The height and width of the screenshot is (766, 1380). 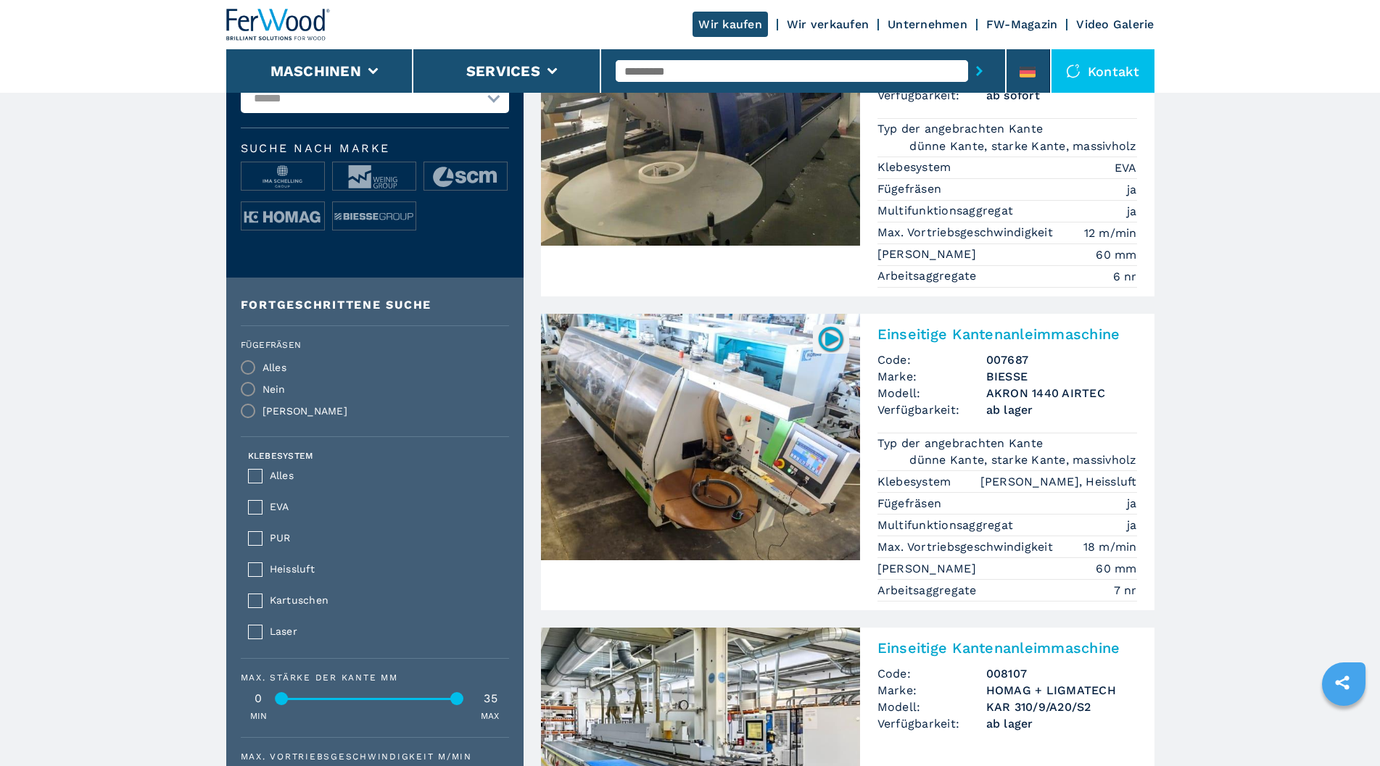 I want to click on img: Kontakt, so click(x=1073, y=71).